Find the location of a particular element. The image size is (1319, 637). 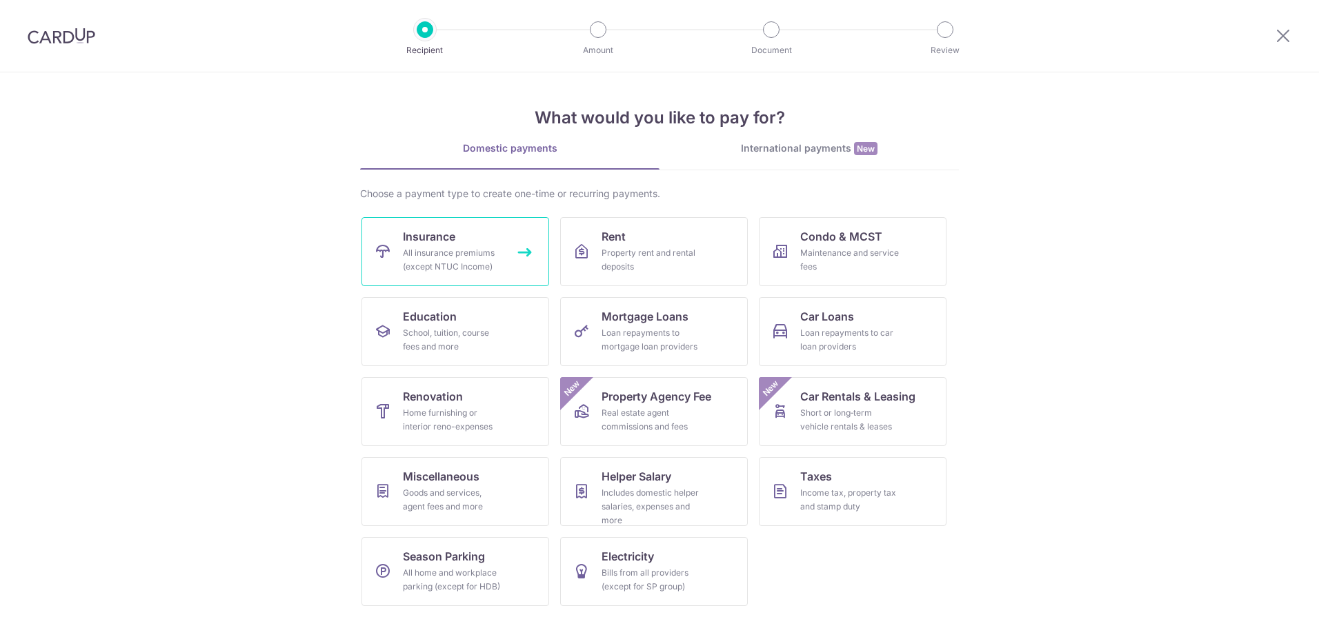

a: Helper SalaryIncludes domestic helper salaries, expenses and more is located at coordinates (654, 492).